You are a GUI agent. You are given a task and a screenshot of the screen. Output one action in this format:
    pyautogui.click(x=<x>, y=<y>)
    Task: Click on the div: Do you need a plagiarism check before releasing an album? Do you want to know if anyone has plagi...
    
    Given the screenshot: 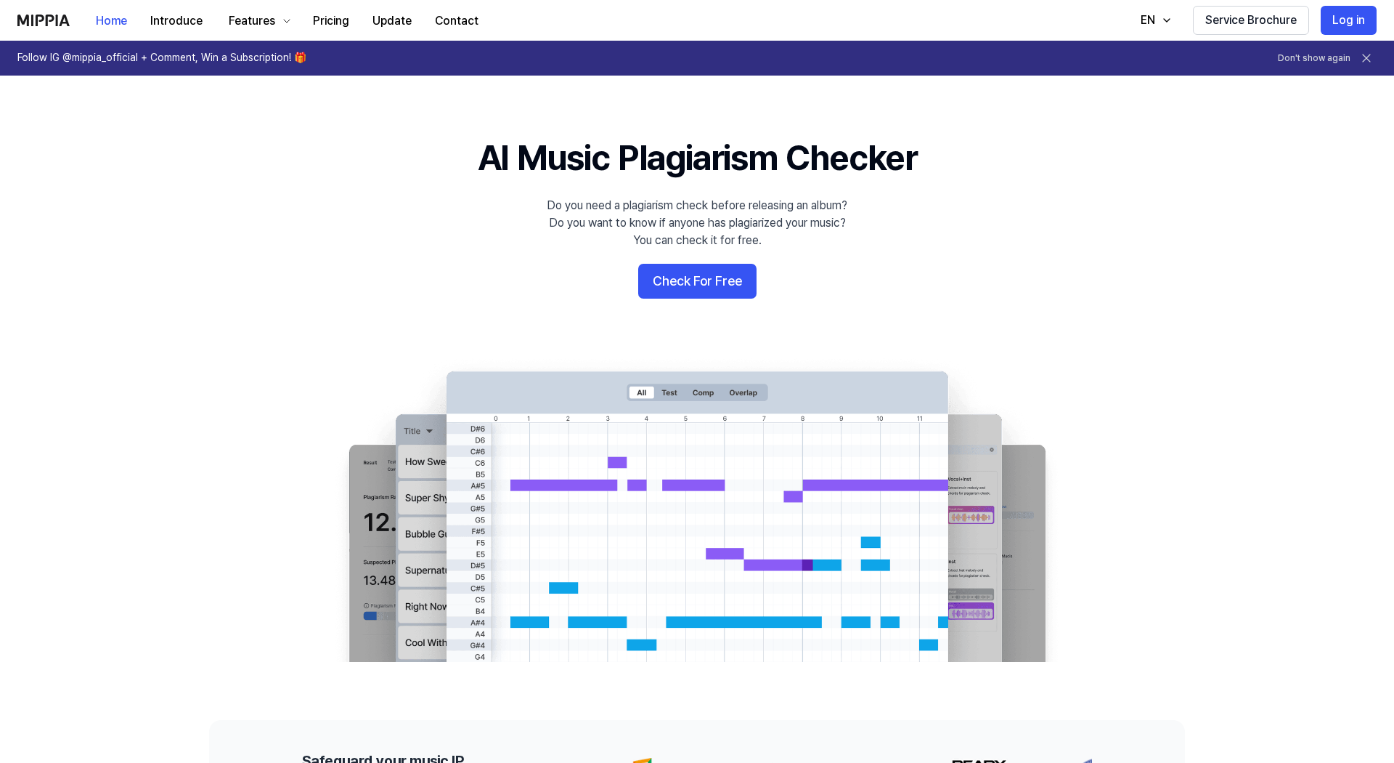 What is the action you would take?
    pyautogui.click(x=697, y=223)
    